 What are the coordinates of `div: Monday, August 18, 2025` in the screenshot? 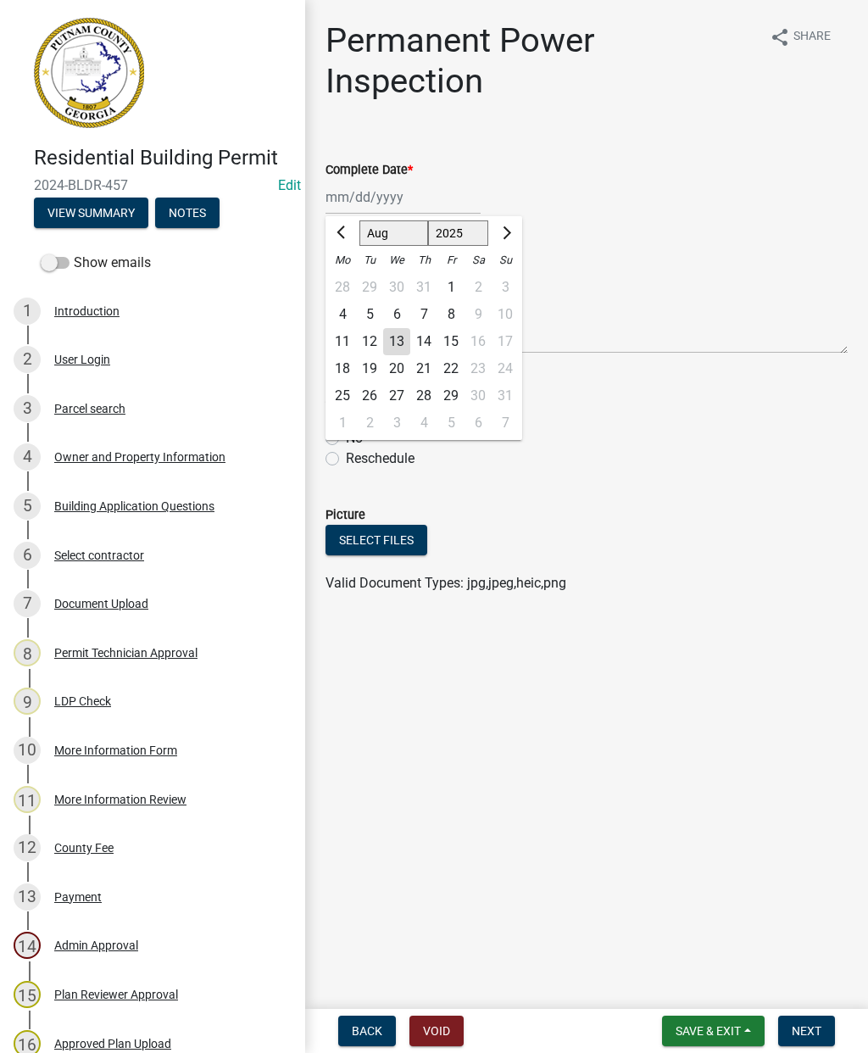 It's located at (342, 369).